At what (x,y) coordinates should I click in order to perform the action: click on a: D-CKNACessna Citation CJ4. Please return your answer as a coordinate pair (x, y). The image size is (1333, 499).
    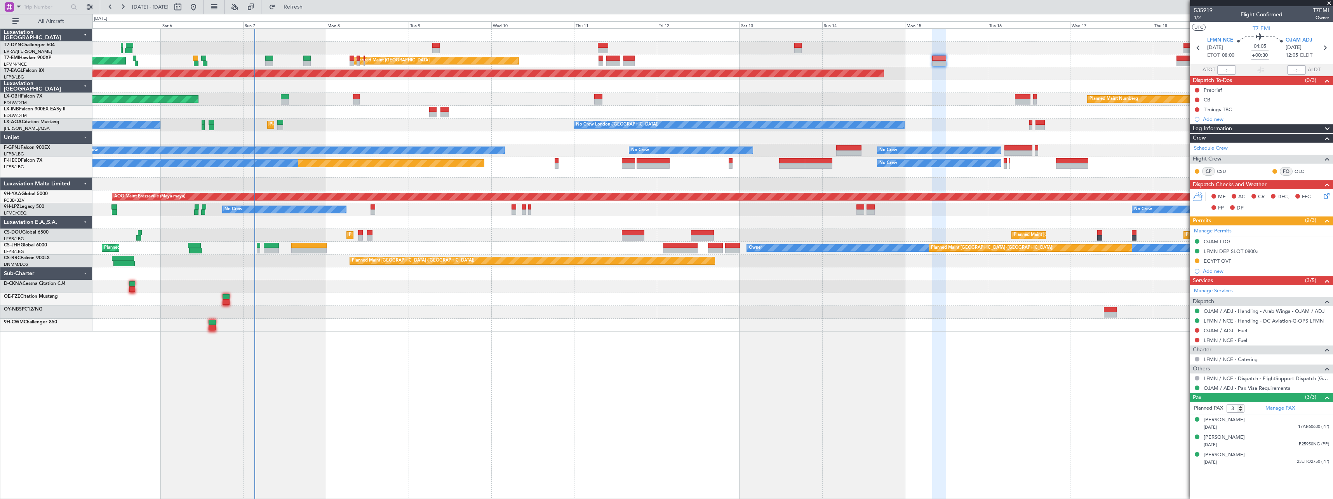
    Looking at the image, I should click on (35, 283).